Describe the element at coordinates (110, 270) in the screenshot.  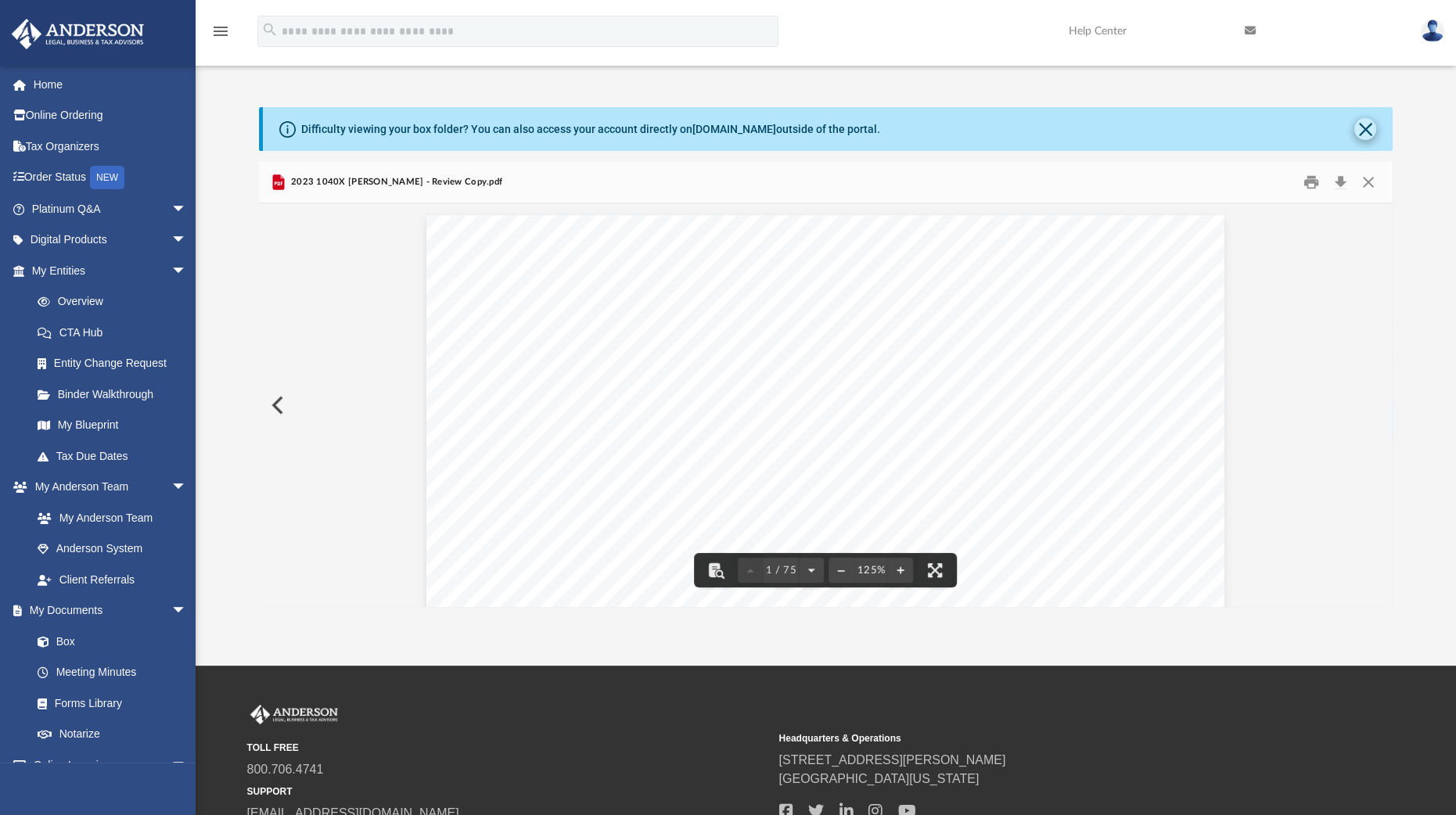
I see `a: My Entitiesarrow_drop_down` at that location.